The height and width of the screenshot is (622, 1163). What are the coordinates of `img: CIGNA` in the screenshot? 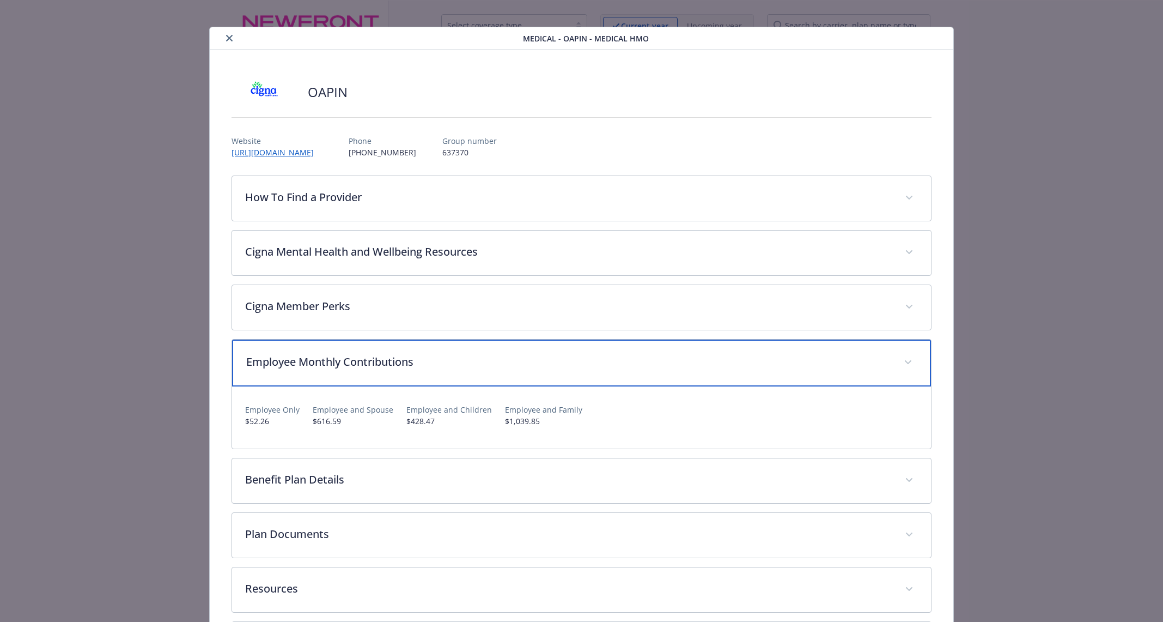 It's located at (264, 92).